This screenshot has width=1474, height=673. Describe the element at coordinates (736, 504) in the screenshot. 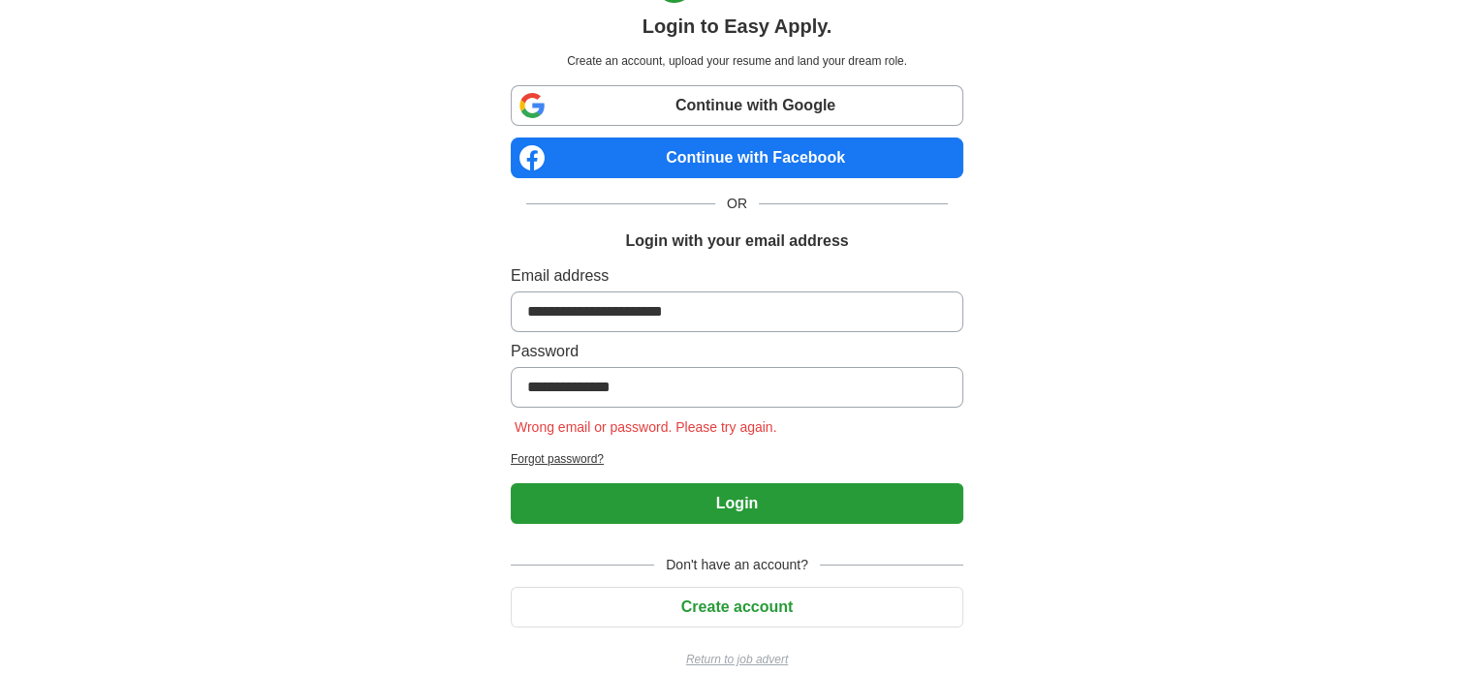

I see `button: Login` at that location.